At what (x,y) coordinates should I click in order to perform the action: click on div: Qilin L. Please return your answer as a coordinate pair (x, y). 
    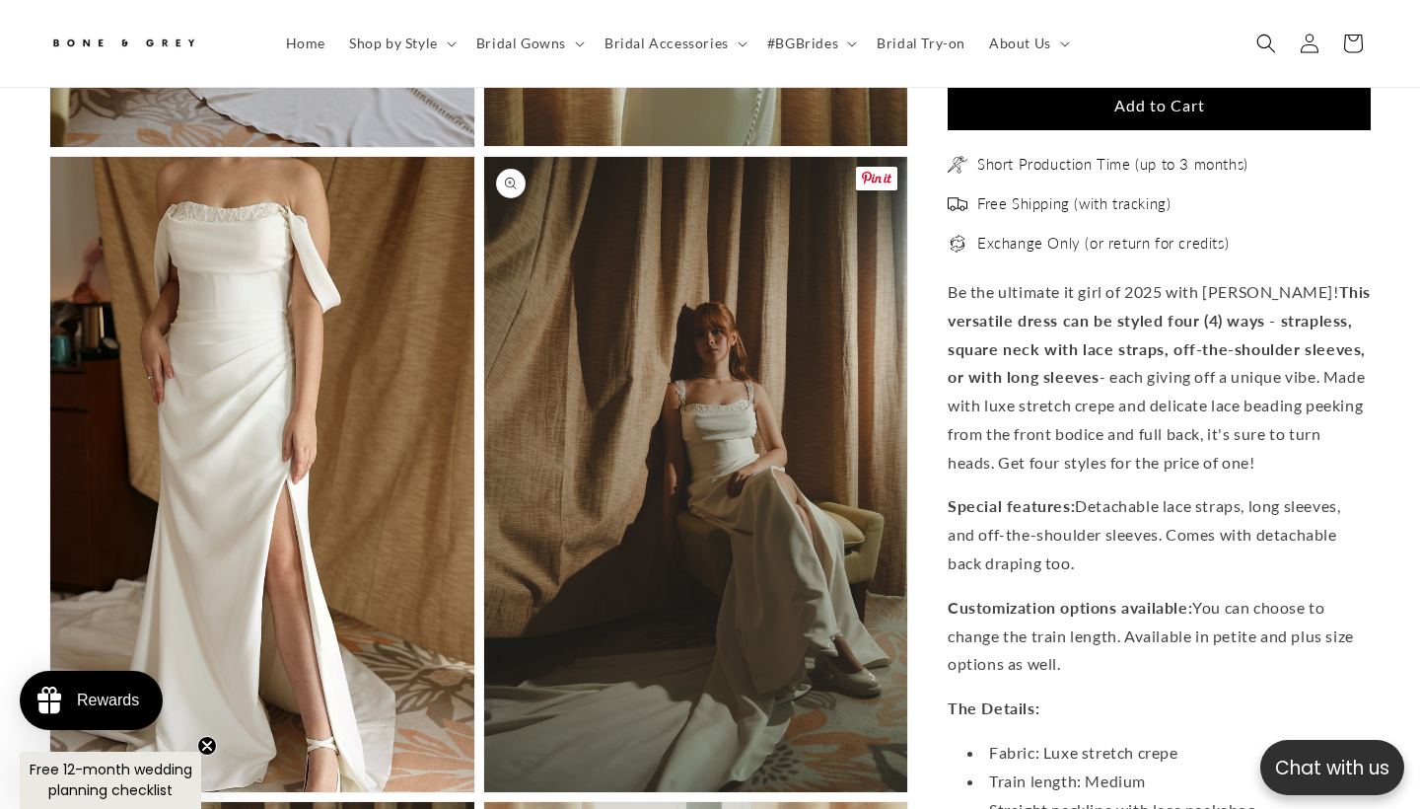
    Looking at the image, I should click on (36, 127).